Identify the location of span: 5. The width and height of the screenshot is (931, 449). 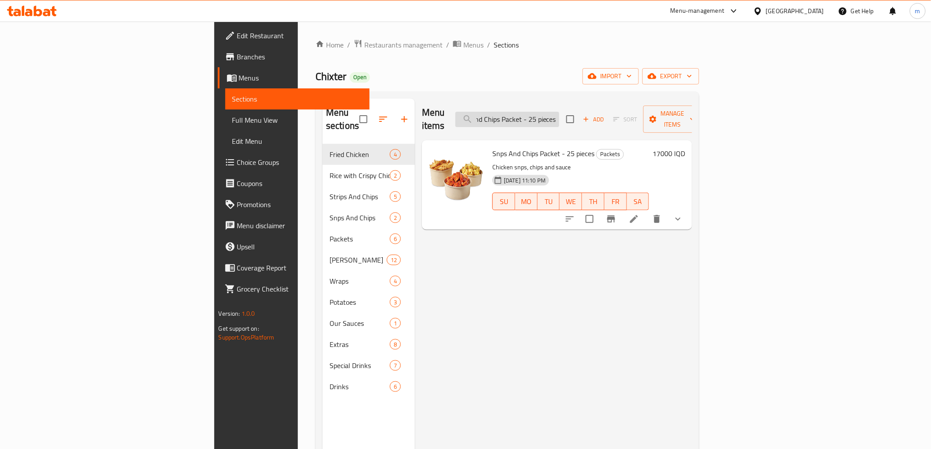
(395, 197).